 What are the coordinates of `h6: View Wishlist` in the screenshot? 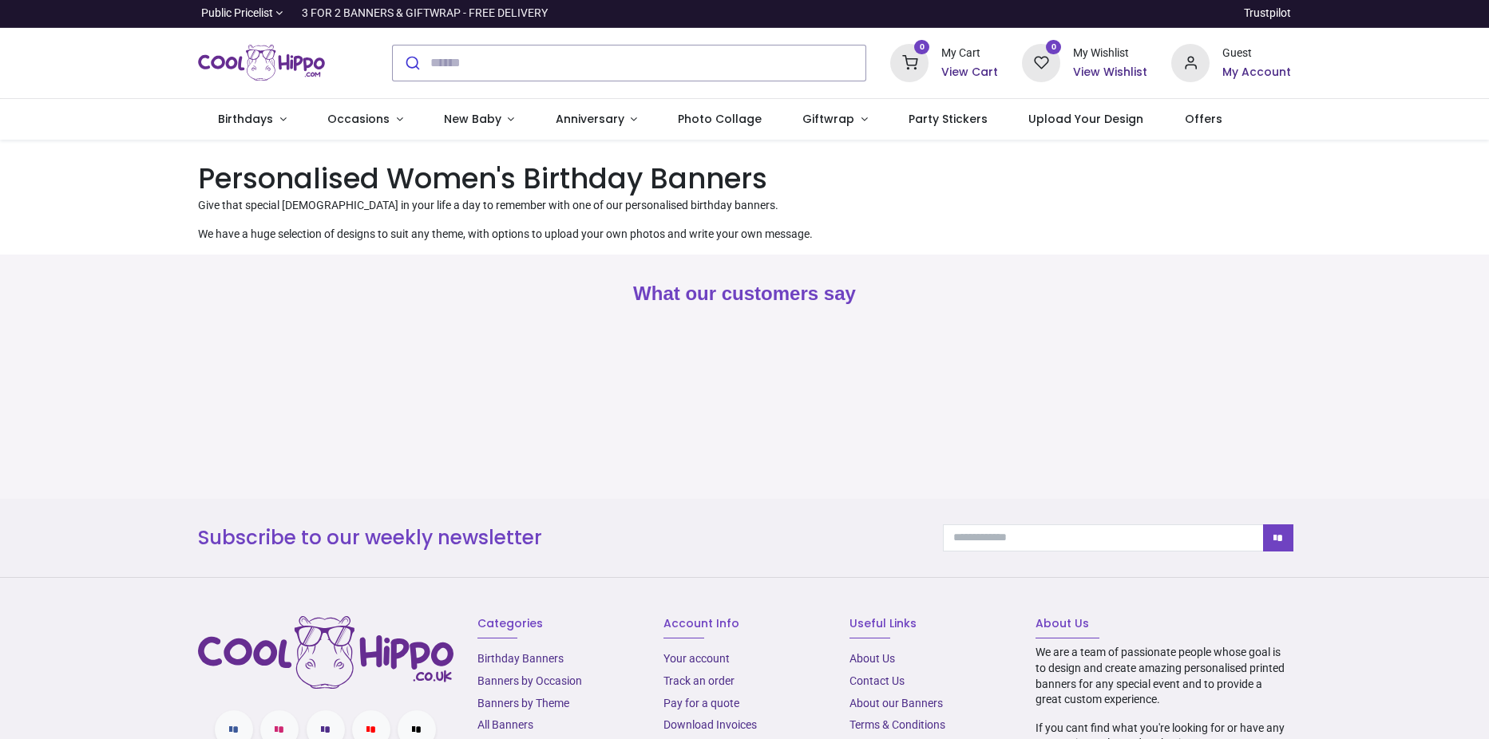 It's located at (1110, 73).